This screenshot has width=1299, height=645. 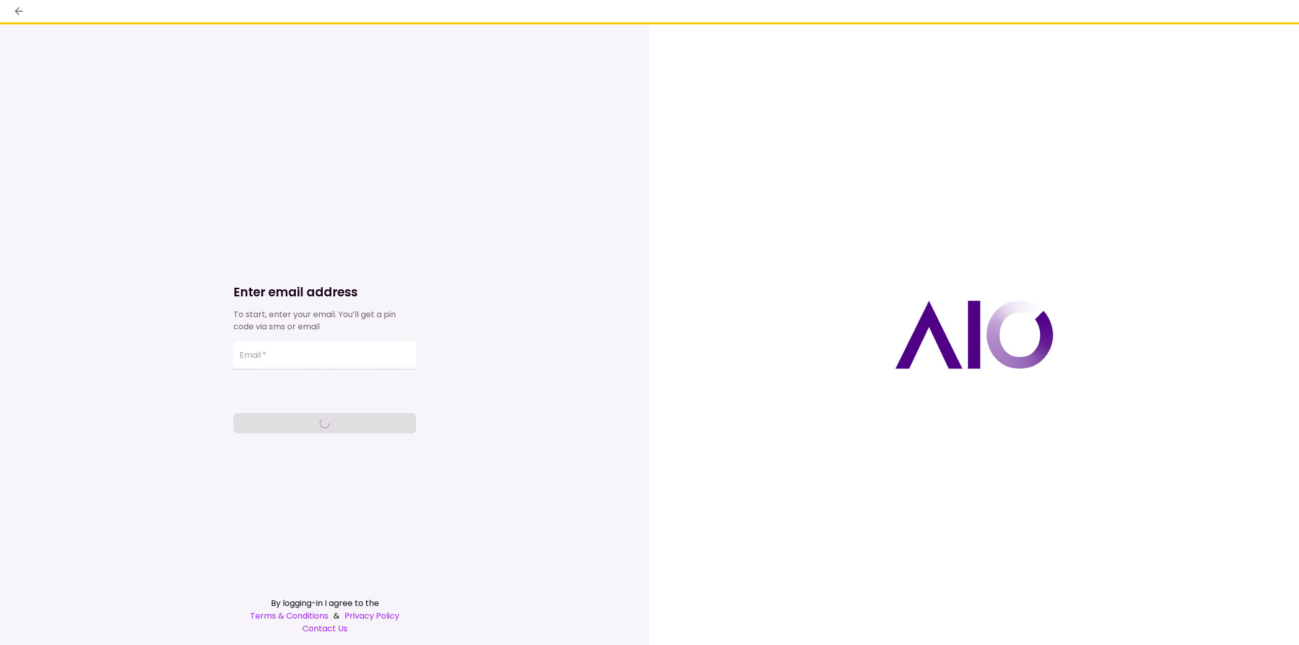 What do you see at coordinates (289, 616) in the screenshot?
I see `a: Terms & Conditions` at bounding box center [289, 616].